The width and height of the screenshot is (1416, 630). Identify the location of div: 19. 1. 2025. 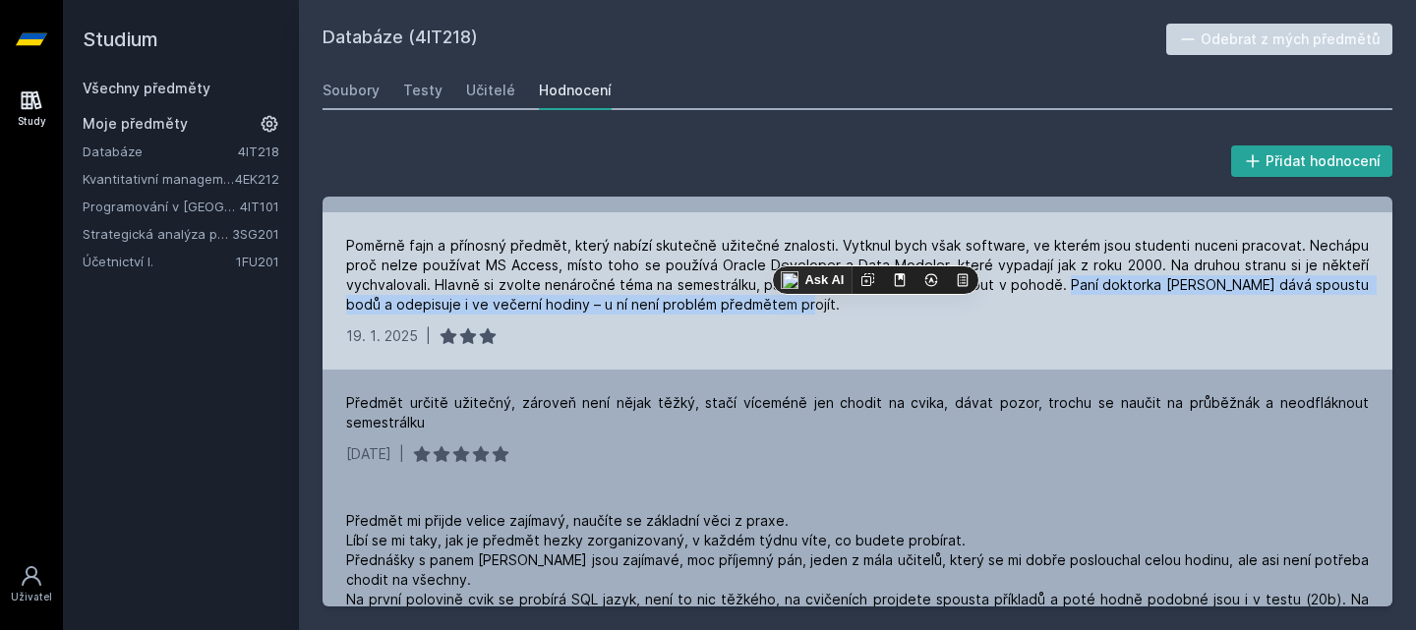
(381, 336).